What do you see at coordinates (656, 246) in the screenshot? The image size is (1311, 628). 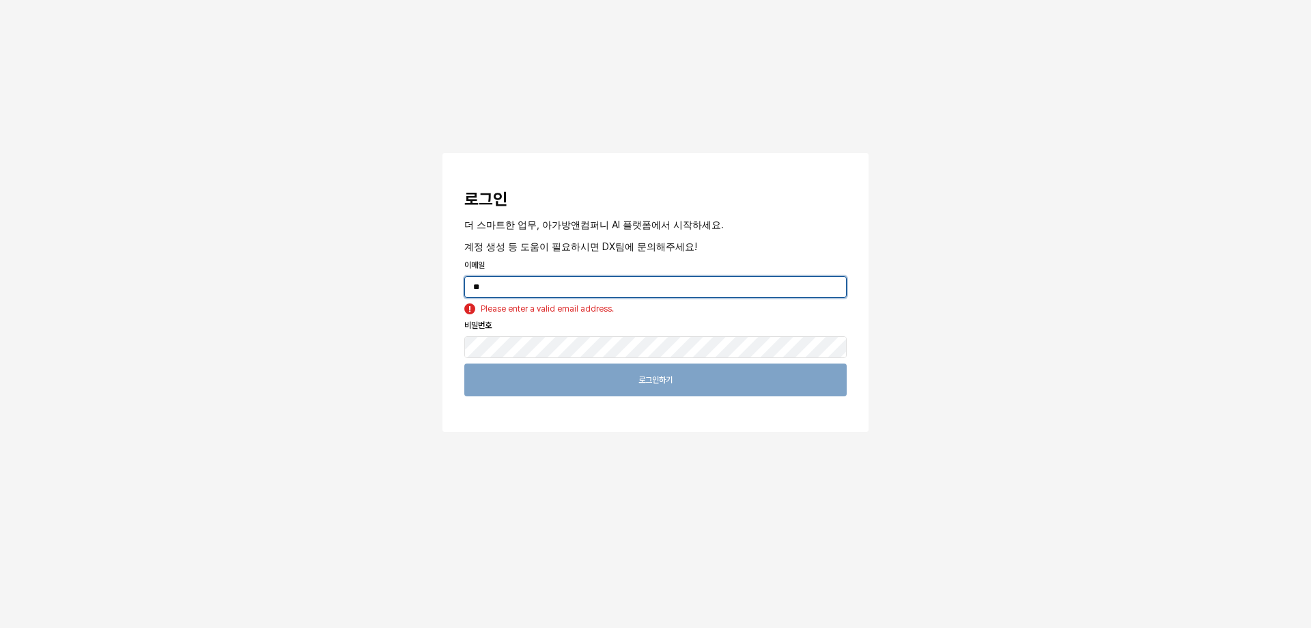 I see `p: 계정 생성 등 도움이 필요하시면 DX팀에 문의해주세요!` at bounding box center [656, 246].